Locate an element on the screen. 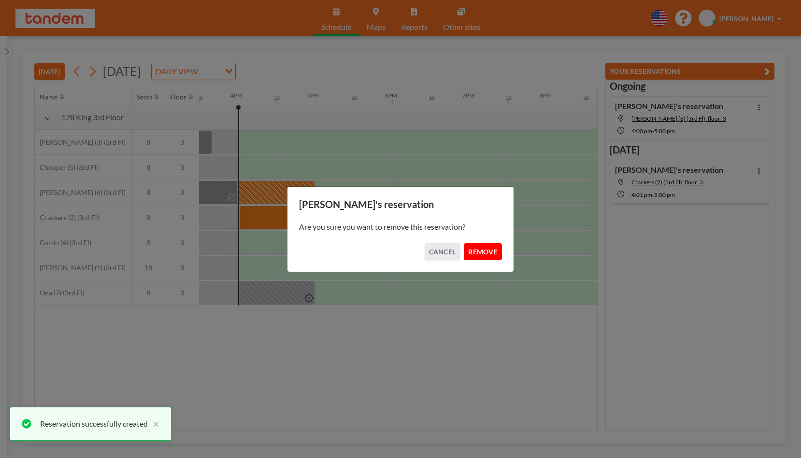 This screenshot has height=458, width=801. p: Are you sure you want to remove this reservation? is located at coordinates (400, 227).